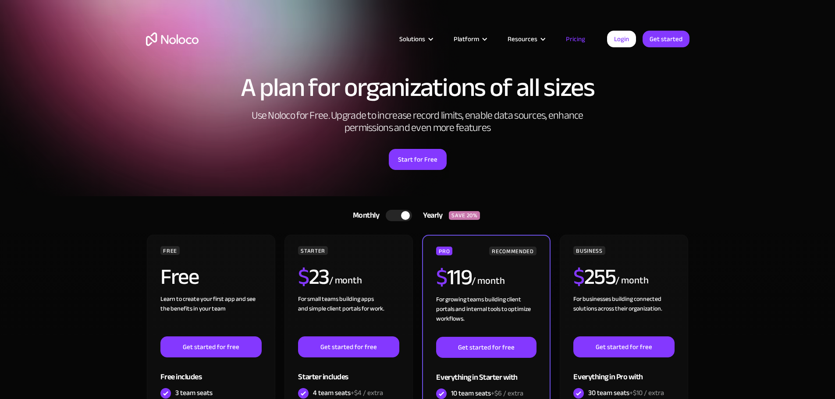 The width and height of the screenshot is (835, 399). I want to click on div: Monthly, so click(364, 216).